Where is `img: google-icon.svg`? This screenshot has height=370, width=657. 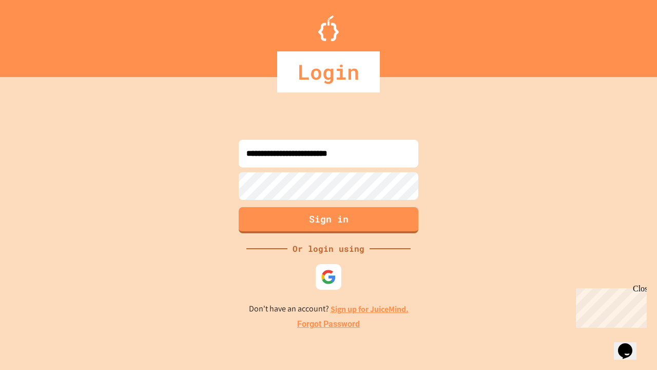
img: google-icon.svg is located at coordinates (329, 277).